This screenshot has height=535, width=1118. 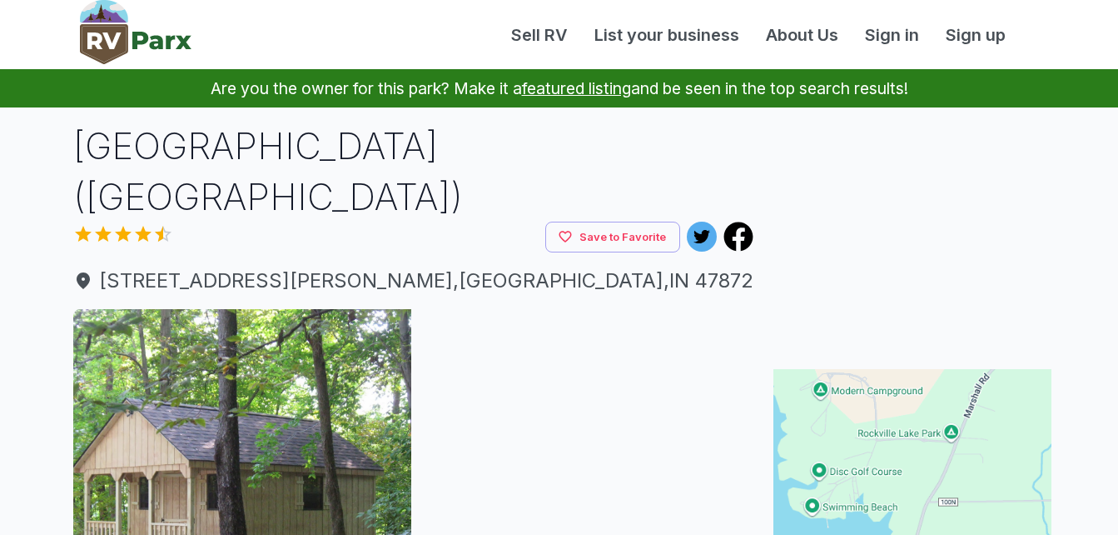 What do you see at coordinates (576, 88) in the screenshot?
I see `a: featured listing` at bounding box center [576, 88].